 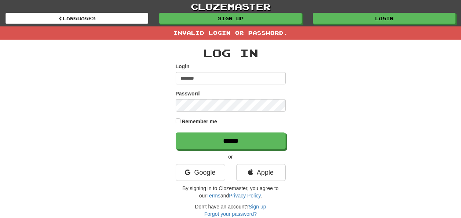 What do you see at coordinates (183, 66) in the screenshot?
I see `label: Login` at bounding box center [183, 66].